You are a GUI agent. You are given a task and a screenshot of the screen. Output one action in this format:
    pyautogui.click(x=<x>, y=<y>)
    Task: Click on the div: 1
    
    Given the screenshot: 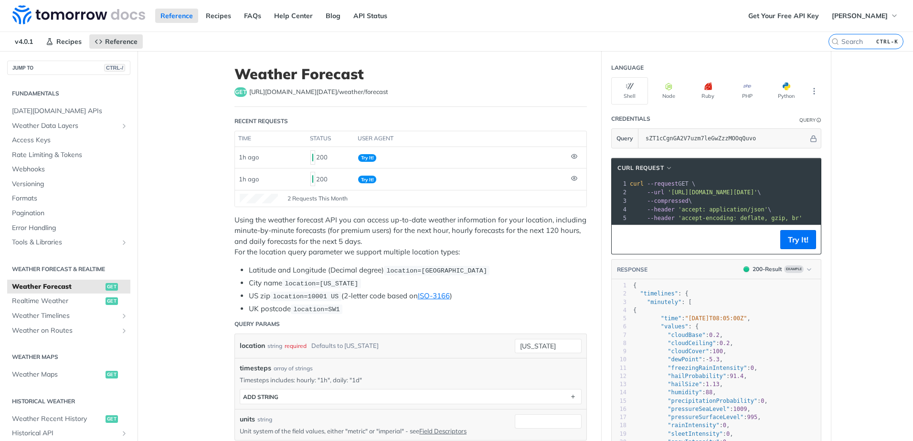 What is the action you would take?
    pyautogui.click(x=619, y=285)
    